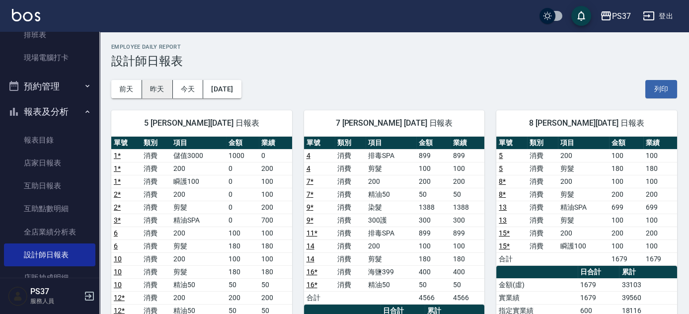 Image resolution: width=689 pixels, height=314 pixels. What do you see at coordinates (658, 16) in the screenshot?
I see `button: 登出` at bounding box center [658, 16].